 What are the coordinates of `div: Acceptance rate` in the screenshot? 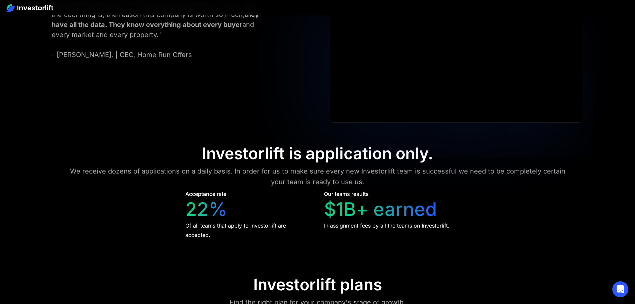 It's located at (206, 194).